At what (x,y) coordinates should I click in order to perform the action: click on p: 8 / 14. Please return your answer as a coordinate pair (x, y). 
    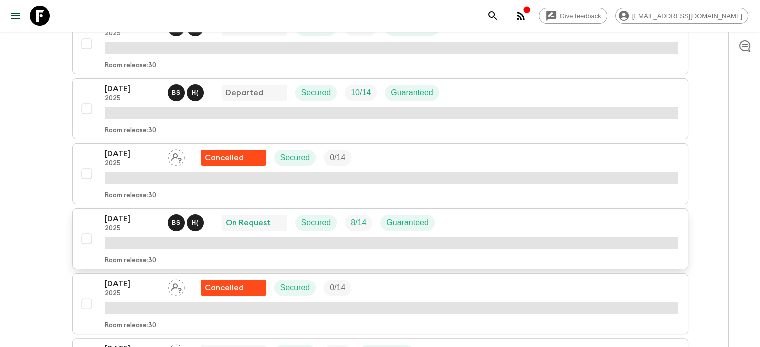
    Looking at the image, I should click on (358, 223).